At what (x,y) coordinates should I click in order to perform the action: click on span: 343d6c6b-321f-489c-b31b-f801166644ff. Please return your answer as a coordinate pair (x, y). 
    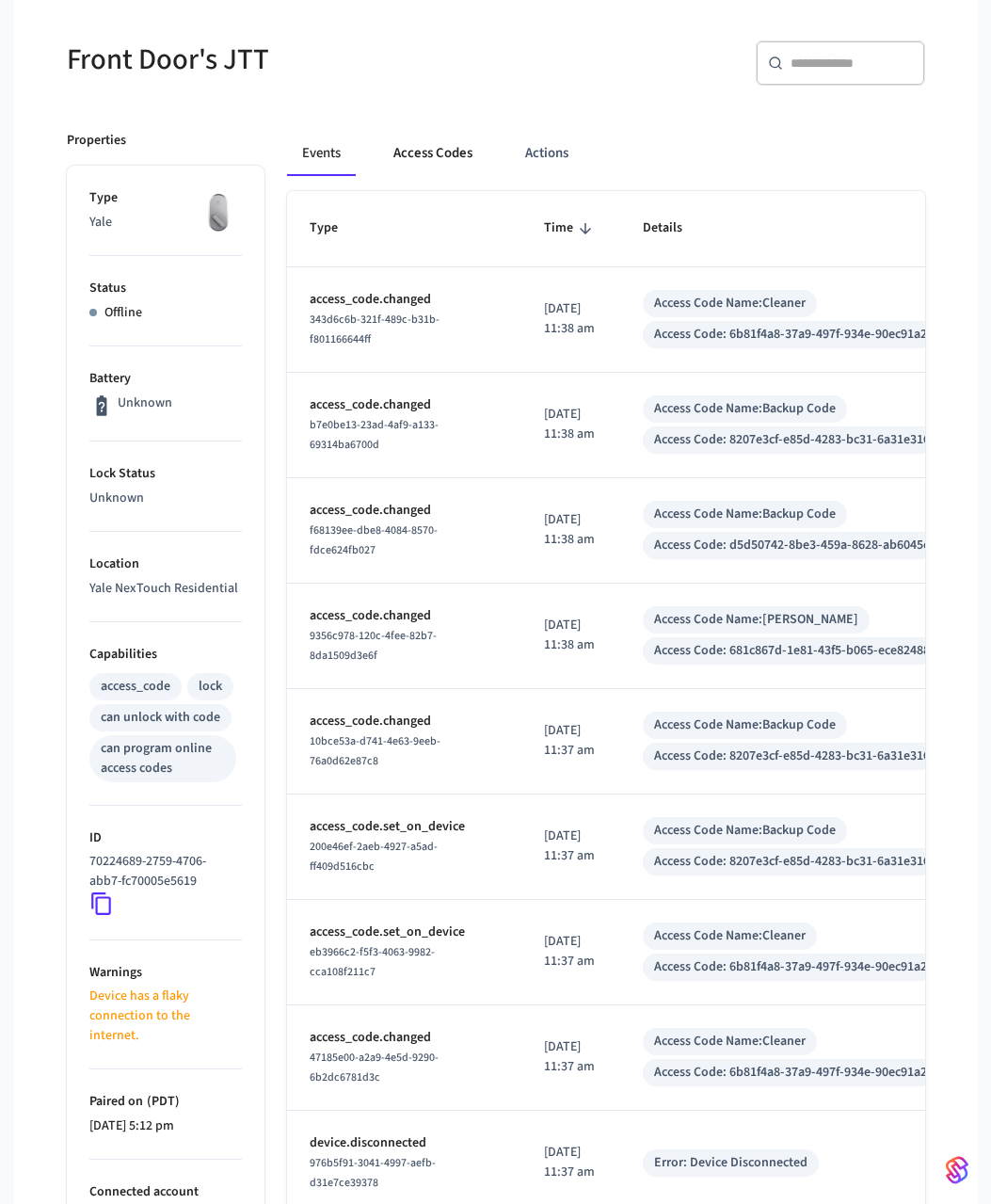
    Looking at the image, I should click on (374, 330).